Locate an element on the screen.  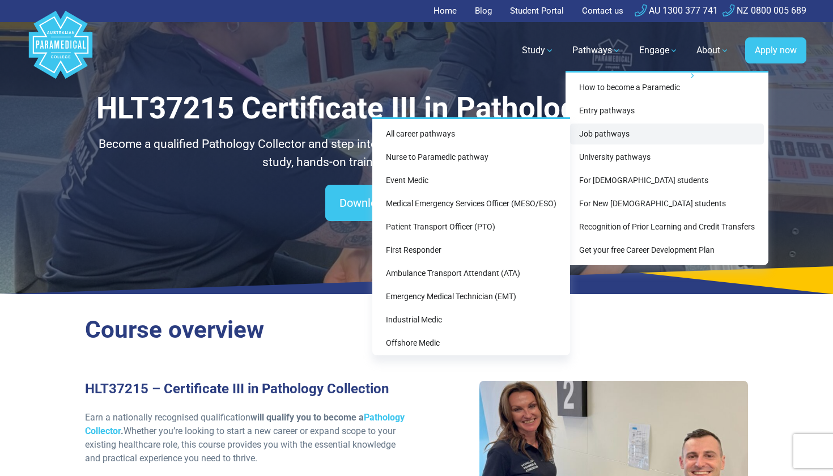
a: Apply now is located at coordinates (776, 50).